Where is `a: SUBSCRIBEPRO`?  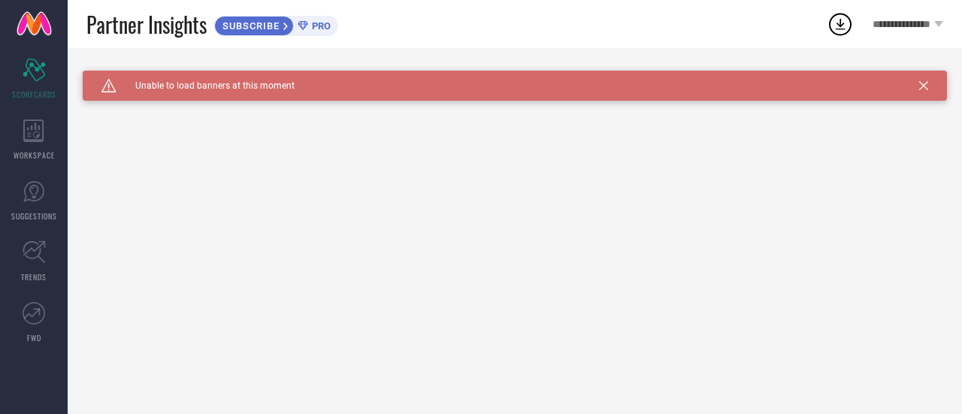
a: SUBSCRIBEPRO is located at coordinates (276, 24).